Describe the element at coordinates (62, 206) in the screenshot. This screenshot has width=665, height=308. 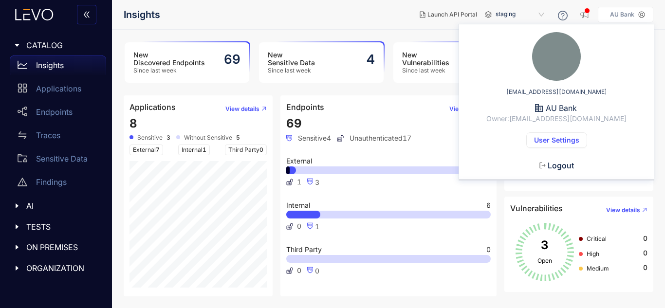
I see `span: AI` at that location.